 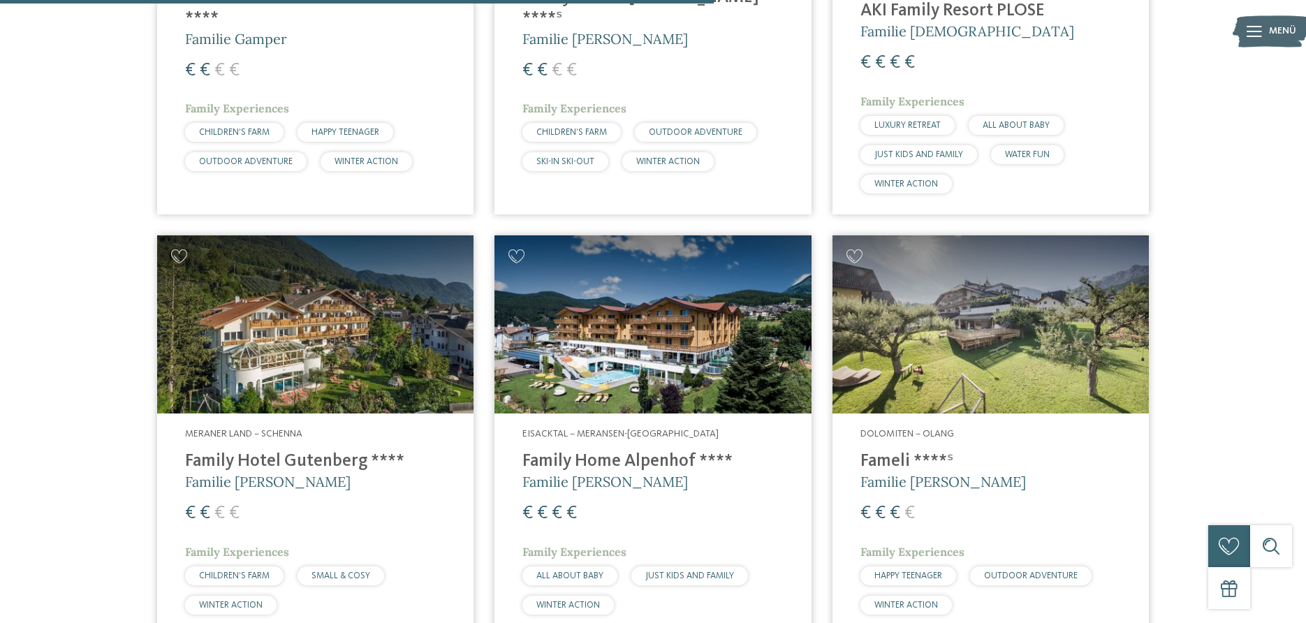 What do you see at coordinates (907, 125) in the screenshot?
I see `span: LUXURY RETREAT` at bounding box center [907, 125].